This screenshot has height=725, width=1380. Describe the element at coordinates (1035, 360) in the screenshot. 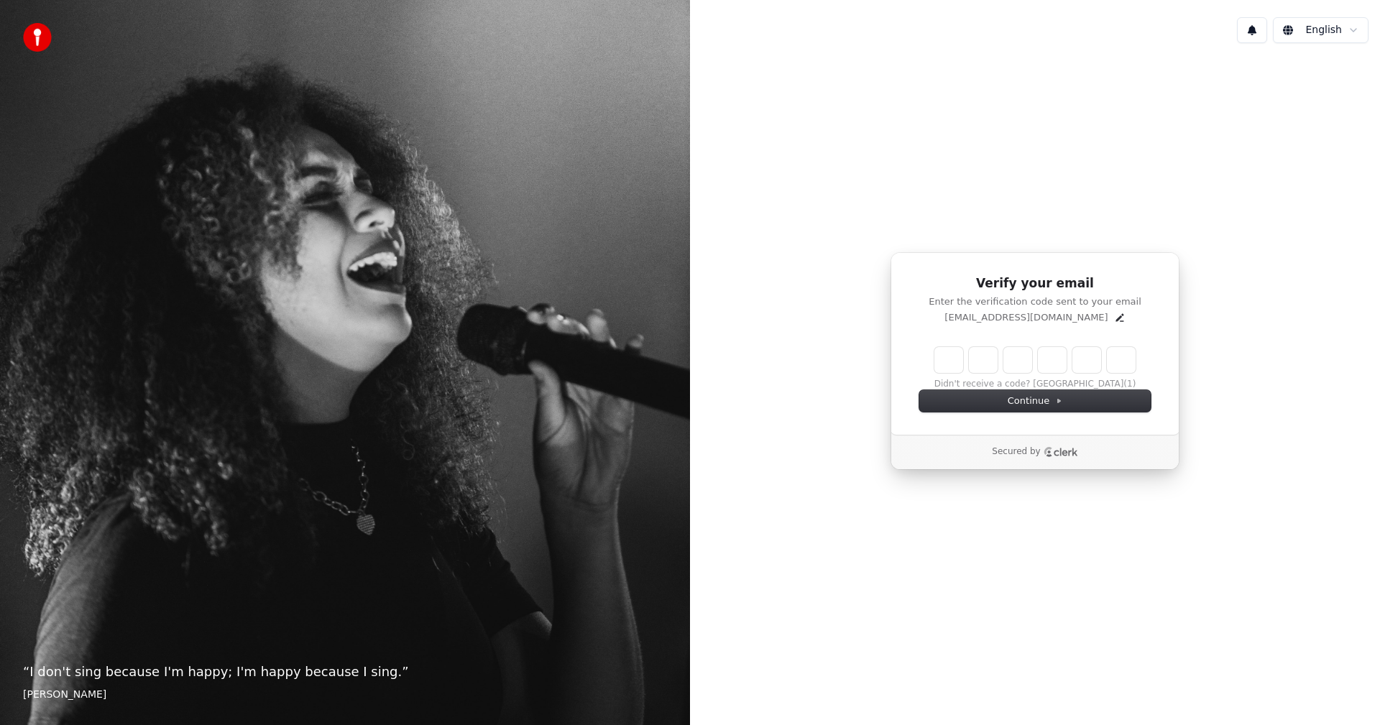

I see `input: Enter verification code` at that location.